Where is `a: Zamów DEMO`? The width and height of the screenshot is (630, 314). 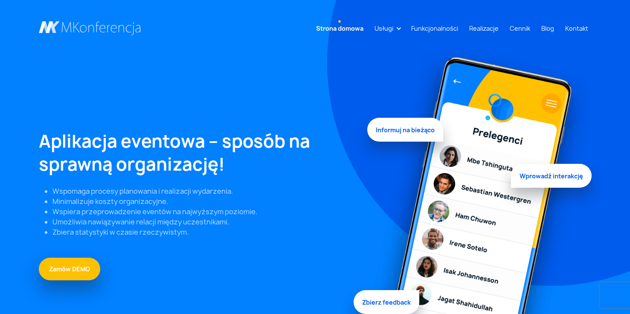 a: Zamów DEMO is located at coordinates (70, 269).